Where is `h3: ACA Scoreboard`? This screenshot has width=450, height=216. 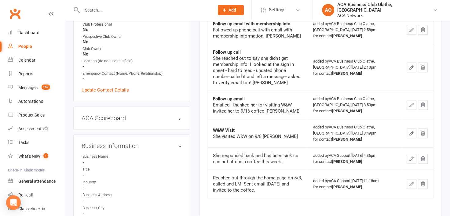 h3: ACA Scoreboard is located at coordinates (132, 118).